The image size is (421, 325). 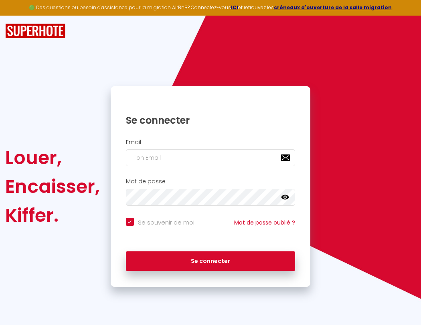 What do you see at coordinates (264, 223) in the screenshot?
I see `a: Mot de passe oublié ?` at bounding box center [264, 223].